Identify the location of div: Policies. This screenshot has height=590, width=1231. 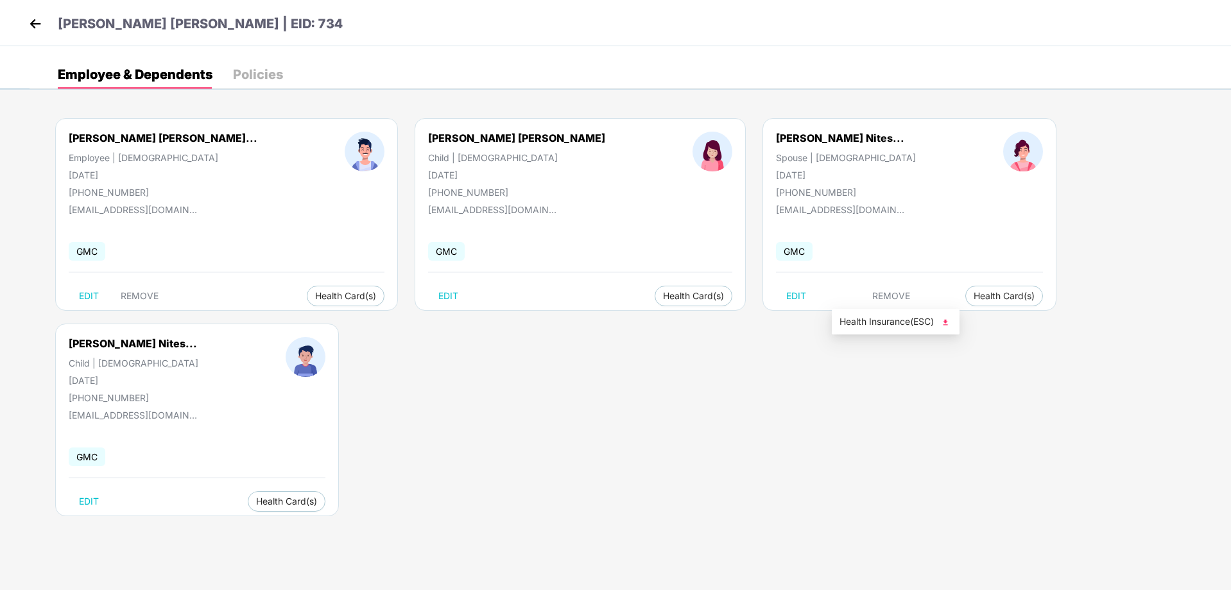
(258, 74).